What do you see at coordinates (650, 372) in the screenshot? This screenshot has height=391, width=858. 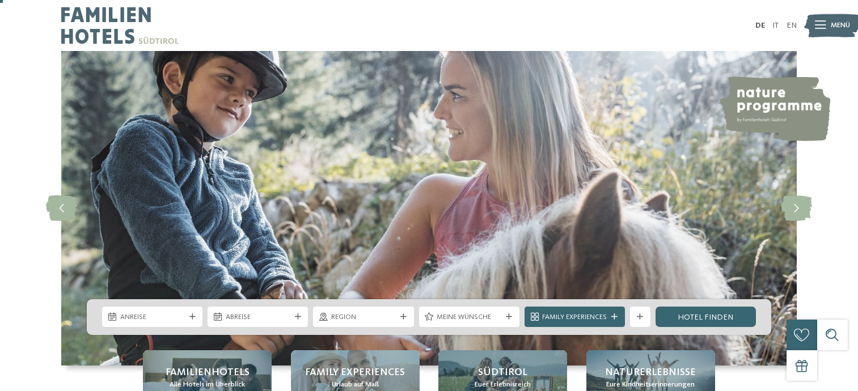 I see `span: Naturerlebnisse` at bounding box center [650, 372].